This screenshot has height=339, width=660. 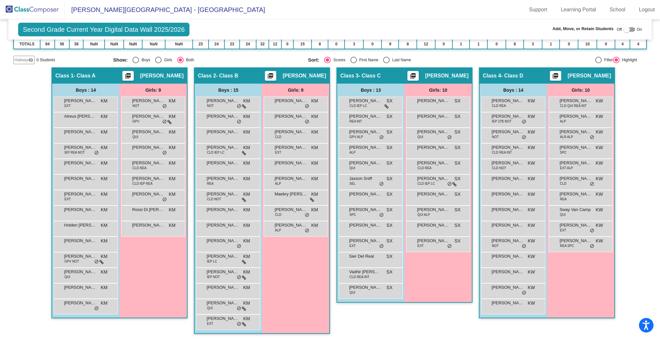 What do you see at coordinates (356, 121) in the screenshot?
I see `span: REA INT` at bounding box center [356, 121].